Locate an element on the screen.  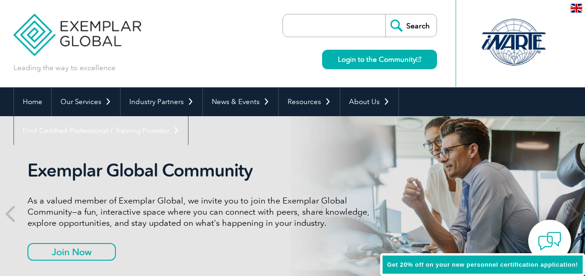
p: As a valued member of Exemplar Global, we invite you to join the Exemplar Global Community—a fun,... is located at coordinates (202, 212).